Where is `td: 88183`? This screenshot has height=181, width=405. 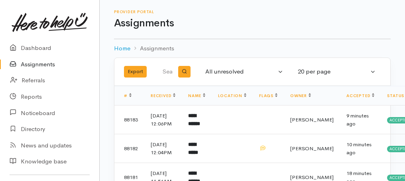 td: 88183 is located at coordinates (129, 120).